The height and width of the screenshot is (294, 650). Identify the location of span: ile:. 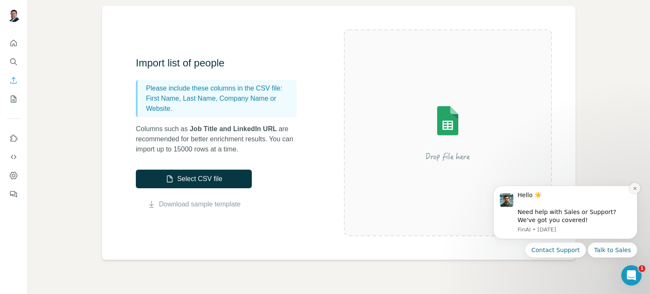
(277, 88).